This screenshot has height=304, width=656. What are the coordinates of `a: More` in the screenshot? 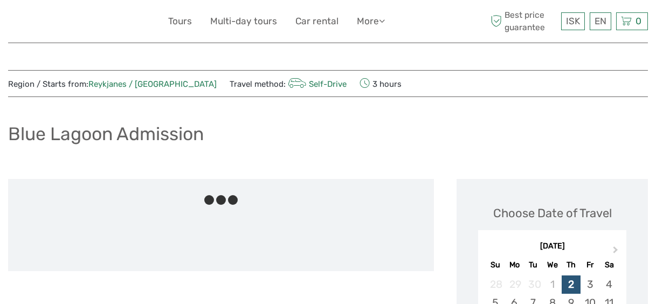 It's located at (371, 21).